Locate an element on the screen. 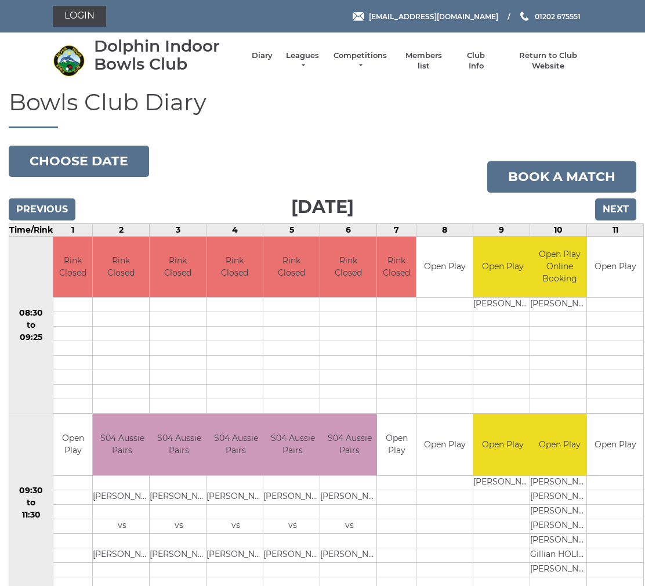  td: 7 is located at coordinates (397, 230).